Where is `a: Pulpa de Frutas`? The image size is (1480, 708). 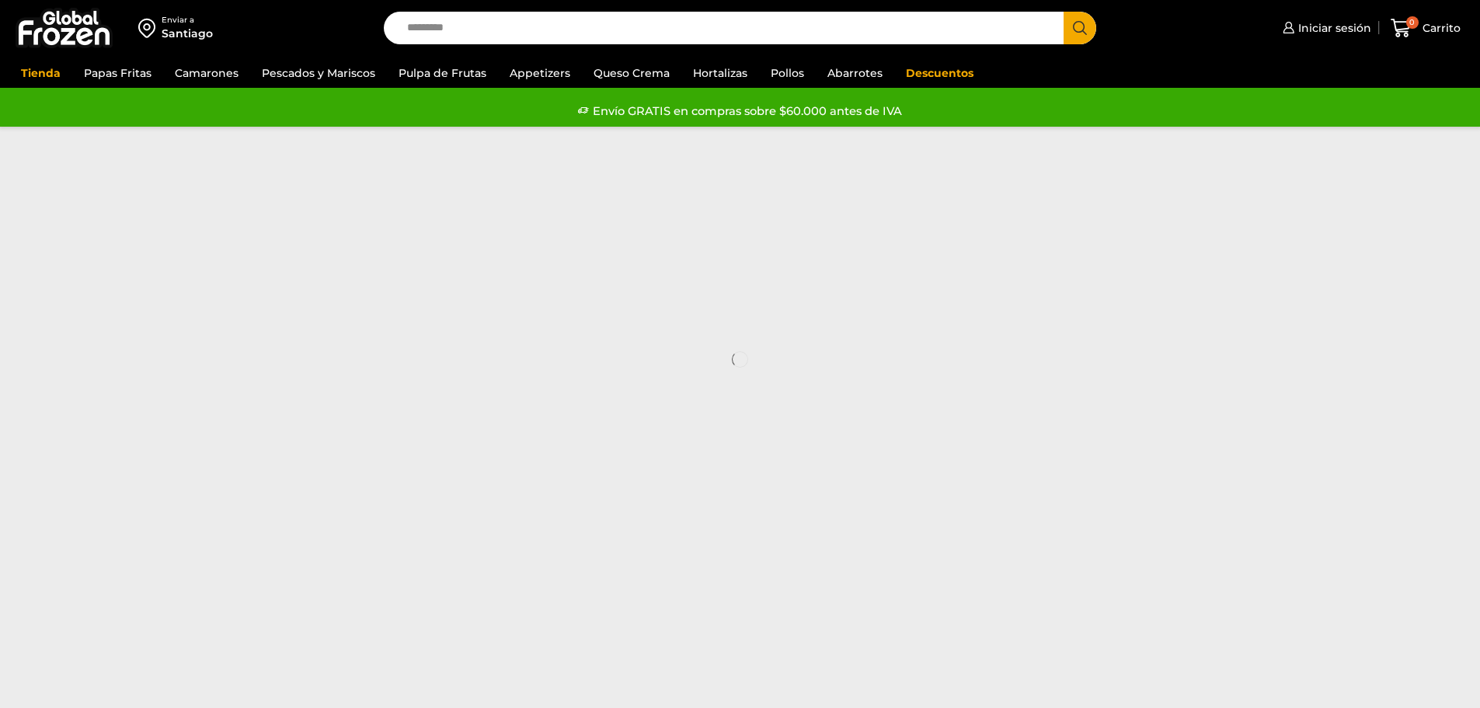
a: Pulpa de Frutas is located at coordinates (442, 73).